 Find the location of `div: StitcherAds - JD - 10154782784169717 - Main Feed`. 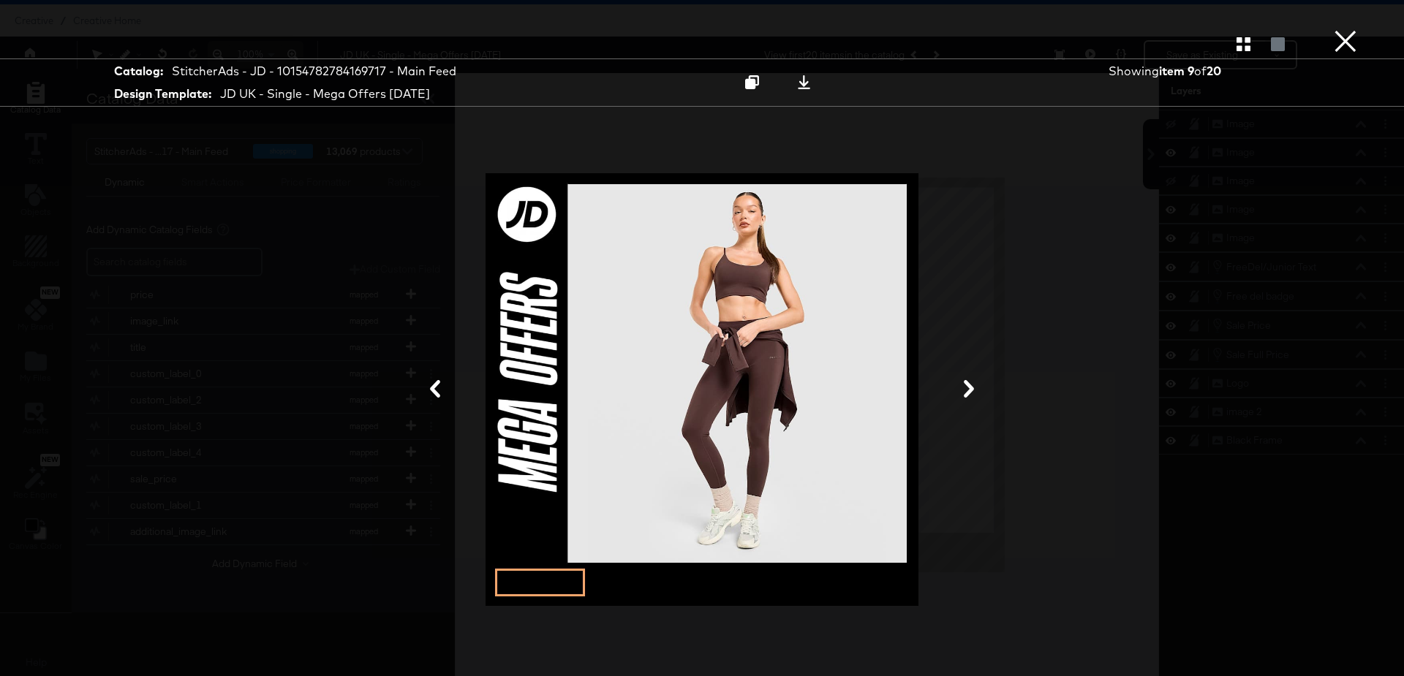

div: StitcherAds - JD - 10154782784169717 - Main Feed is located at coordinates (314, 71).